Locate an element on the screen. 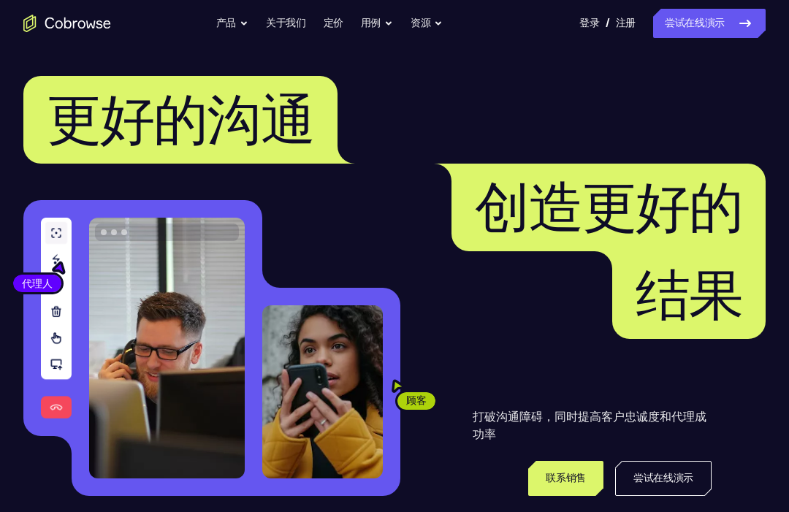  a: 关于我们 is located at coordinates (286, 23).